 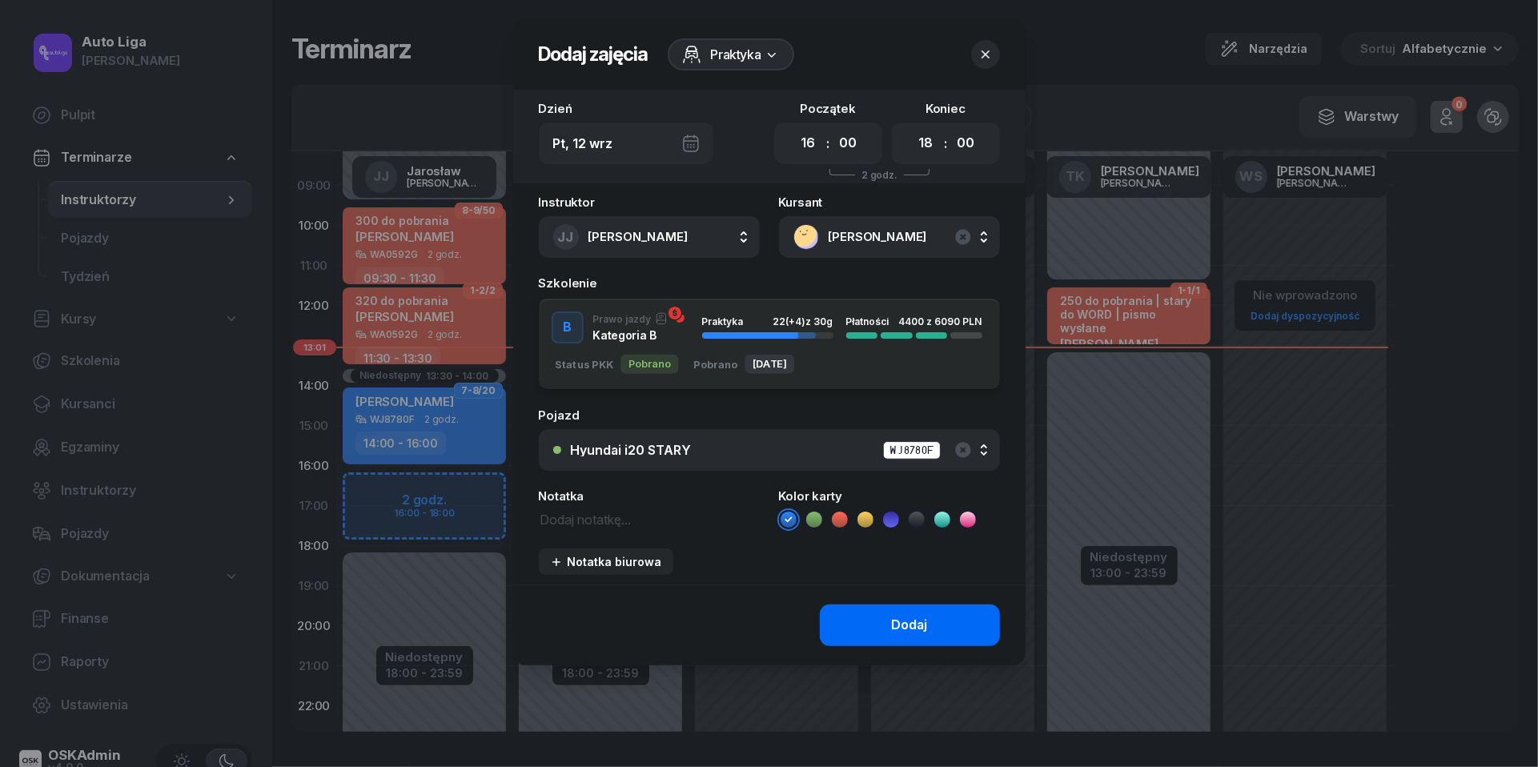 I want to click on div: Hyundai i20 STARY, so click(x=631, y=450).